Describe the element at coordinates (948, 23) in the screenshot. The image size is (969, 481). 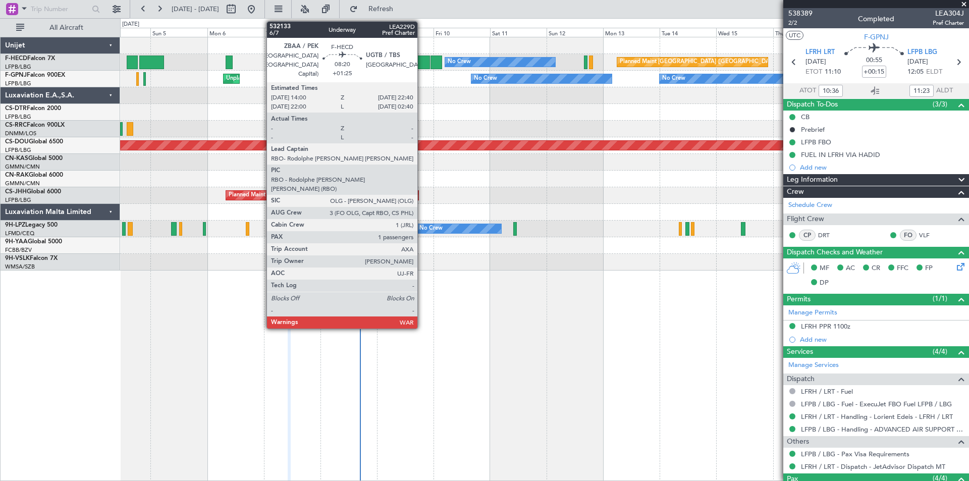
I see `span: Pref Charter` at that location.